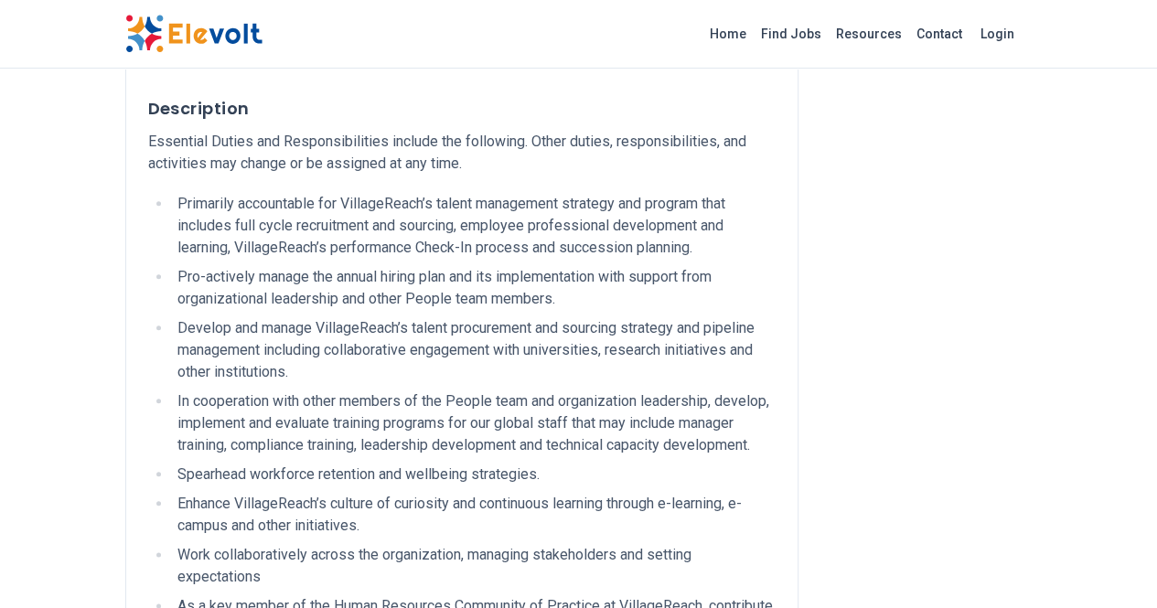  I want to click on h3: Description, so click(462, 109).